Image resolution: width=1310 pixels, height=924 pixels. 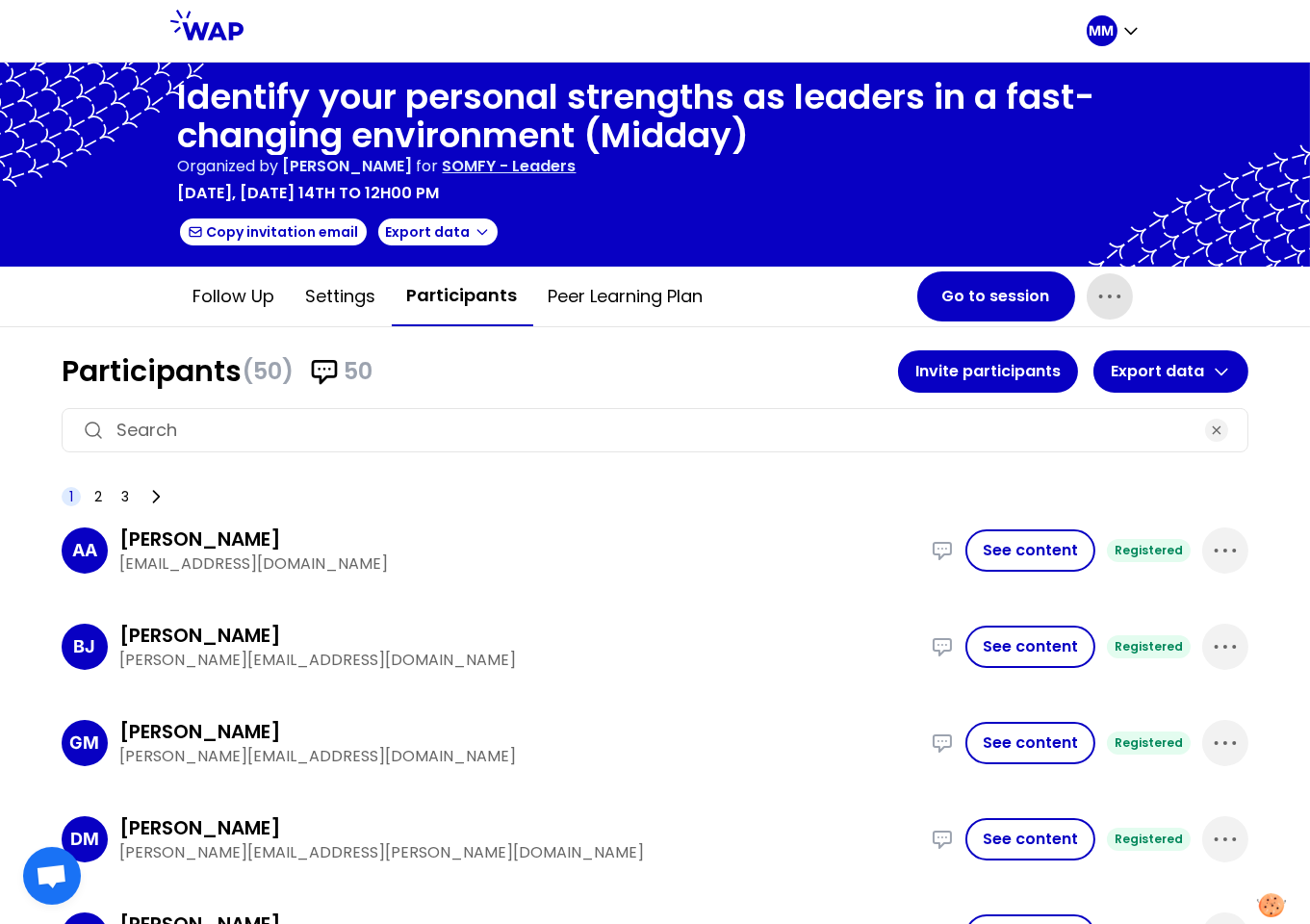 I want to click on p: AA, so click(x=85, y=551).